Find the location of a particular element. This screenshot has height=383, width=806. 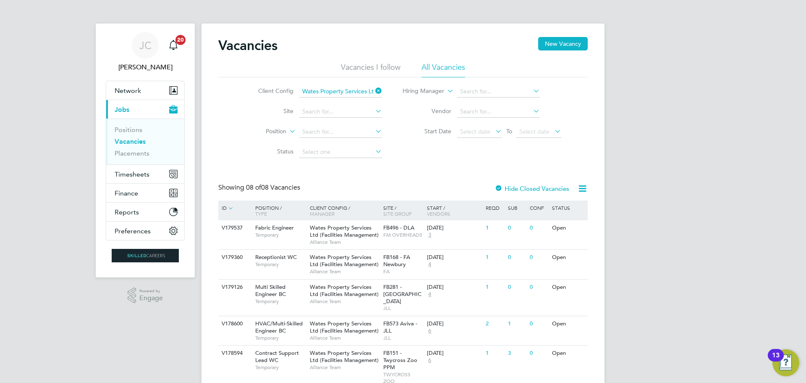

span: Jobs is located at coordinates (122, 109).